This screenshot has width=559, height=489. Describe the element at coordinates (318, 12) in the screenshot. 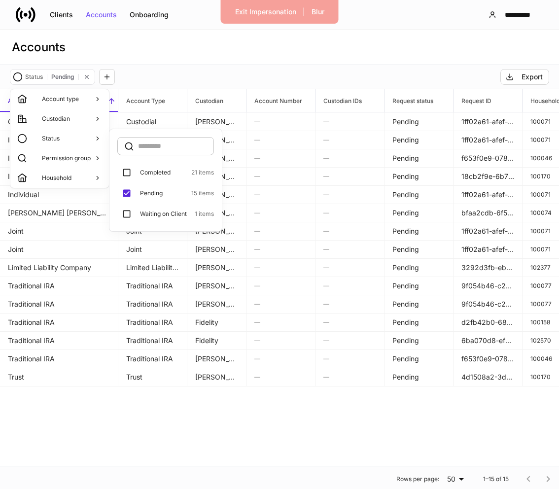

I see `div: Blur` at that location.